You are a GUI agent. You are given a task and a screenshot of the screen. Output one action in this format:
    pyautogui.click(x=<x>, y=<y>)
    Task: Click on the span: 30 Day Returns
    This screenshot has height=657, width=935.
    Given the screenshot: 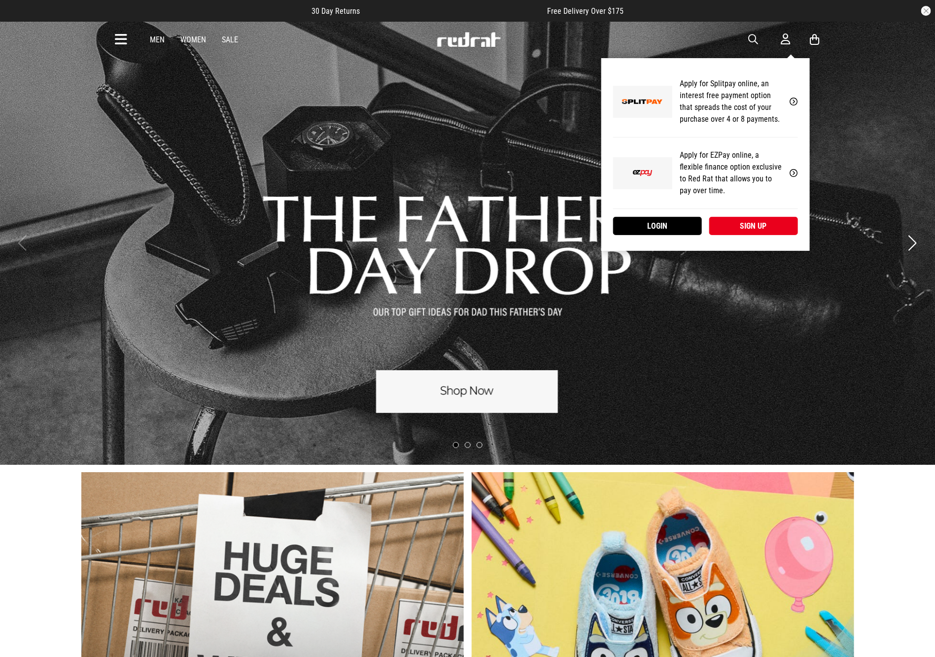 What is the action you would take?
    pyautogui.click(x=336, y=11)
    